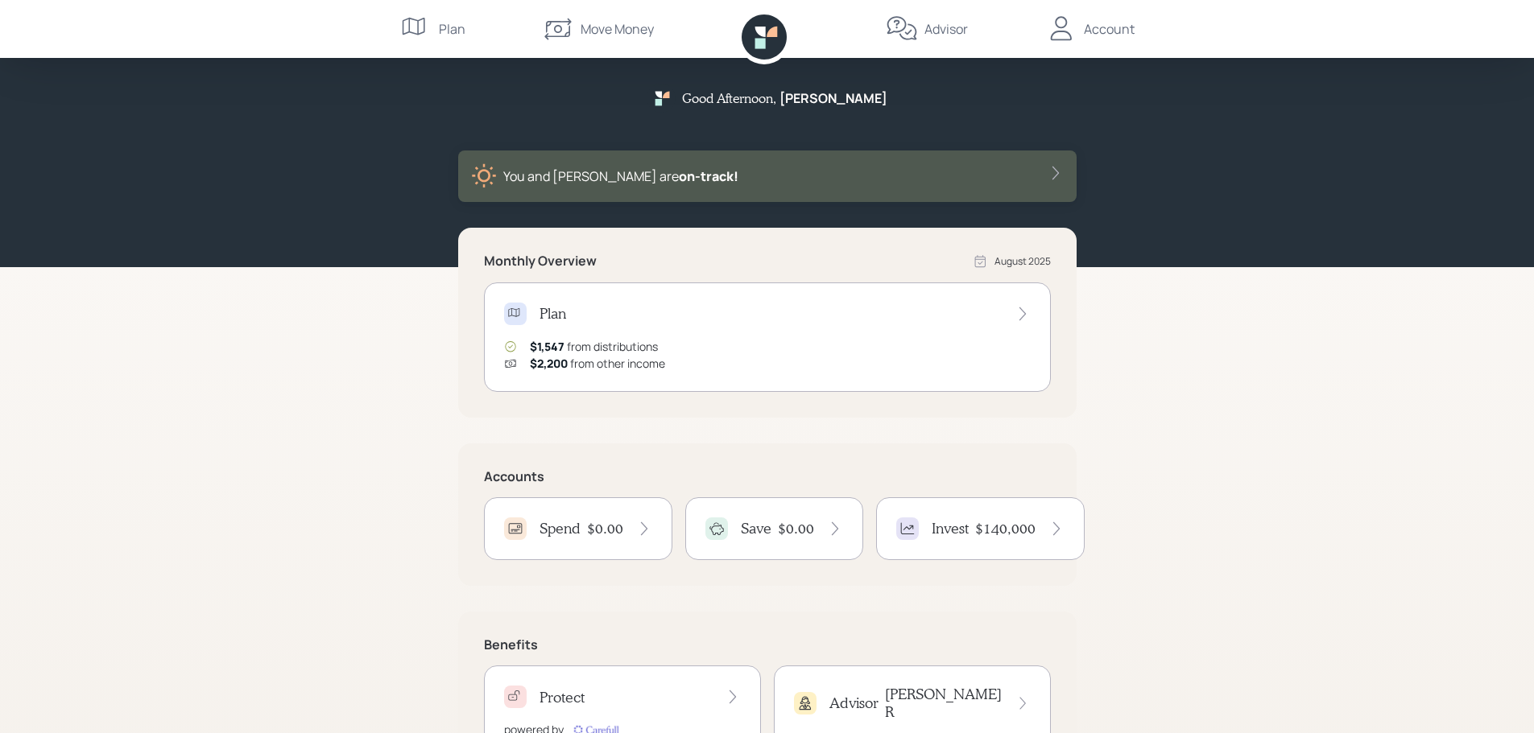 The width and height of the screenshot is (1534, 733). What do you see at coordinates (767, 477) in the screenshot?
I see `h5: Accounts` at bounding box center [767, 477].